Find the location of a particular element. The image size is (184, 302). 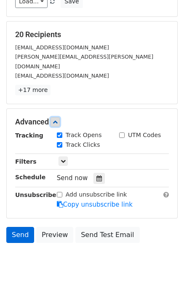

div: Chat Widget is located at coordinates (163, 282).